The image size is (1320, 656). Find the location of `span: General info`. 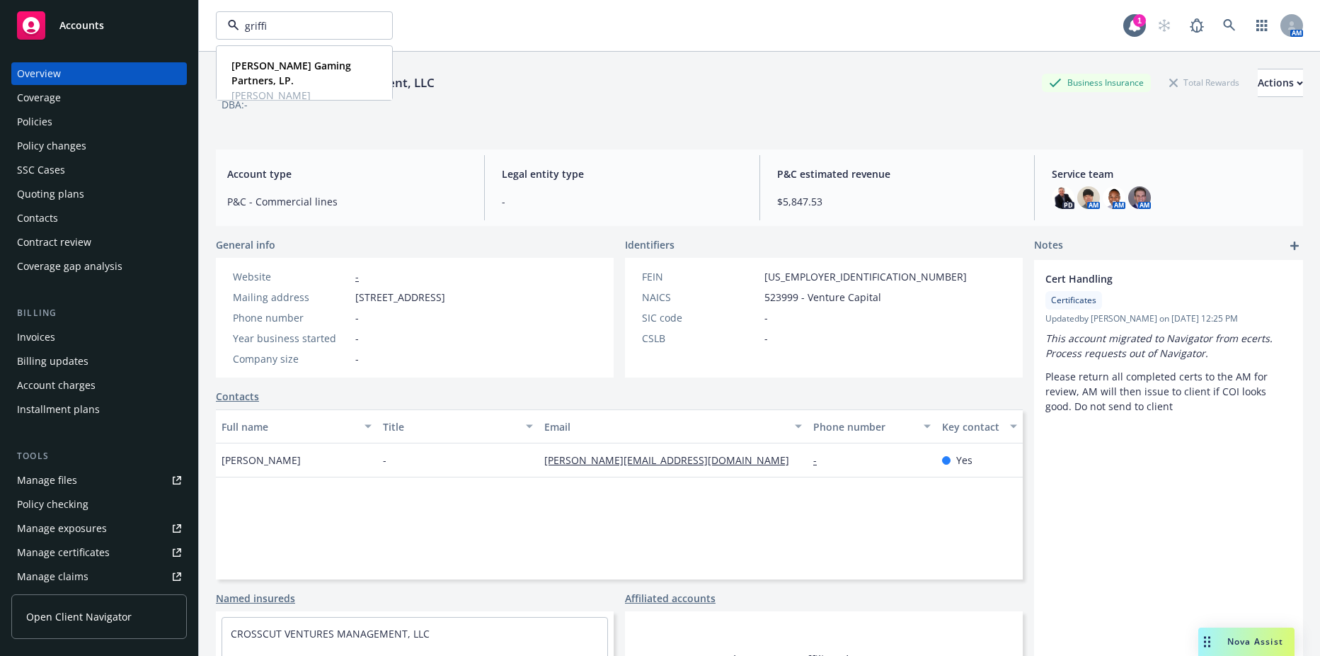

span: General info is located at coordinates (246, 244).